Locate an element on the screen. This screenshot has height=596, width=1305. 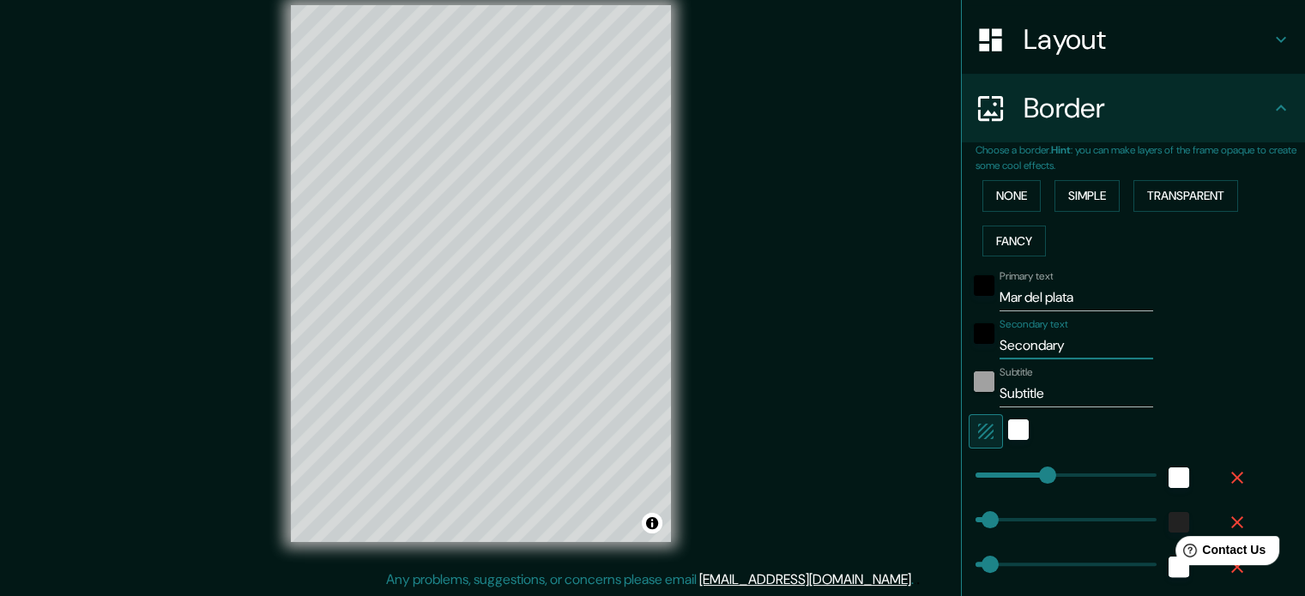
label: Secondary text is located at coordinates (1034, 324).